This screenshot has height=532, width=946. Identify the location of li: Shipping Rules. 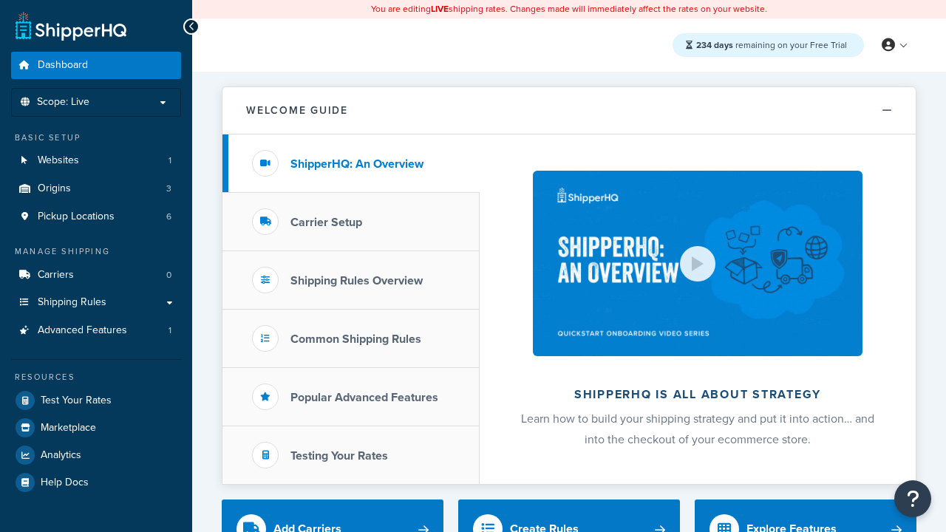
(96, 302).